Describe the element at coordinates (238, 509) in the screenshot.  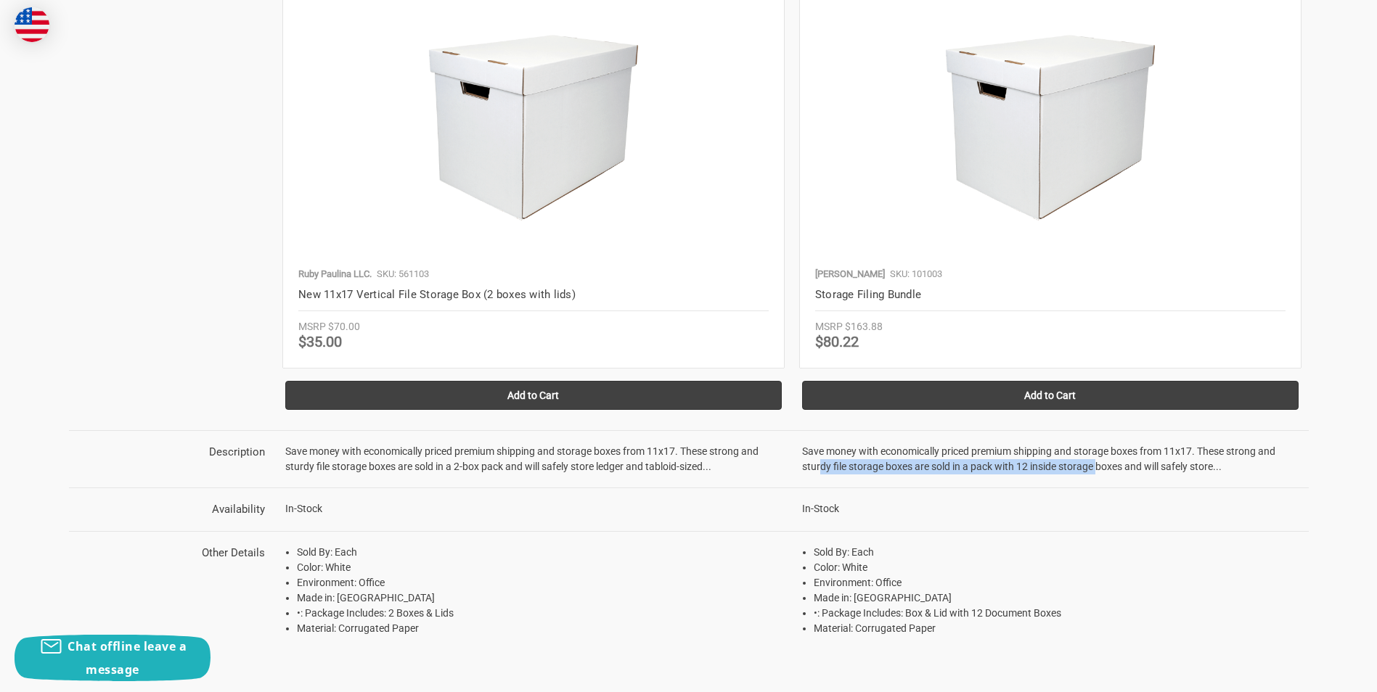
I see `span: Availability` at that location.